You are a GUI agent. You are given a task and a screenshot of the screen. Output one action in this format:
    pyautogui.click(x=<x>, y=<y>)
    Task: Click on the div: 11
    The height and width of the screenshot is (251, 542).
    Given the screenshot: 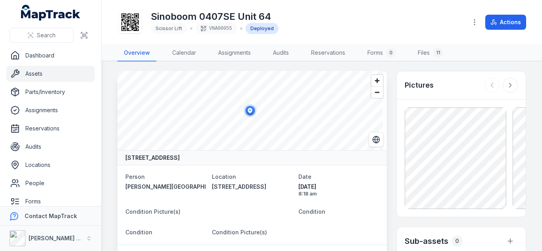 What is the action you would take?
    pyautogui.click(x=438, y=53)
    